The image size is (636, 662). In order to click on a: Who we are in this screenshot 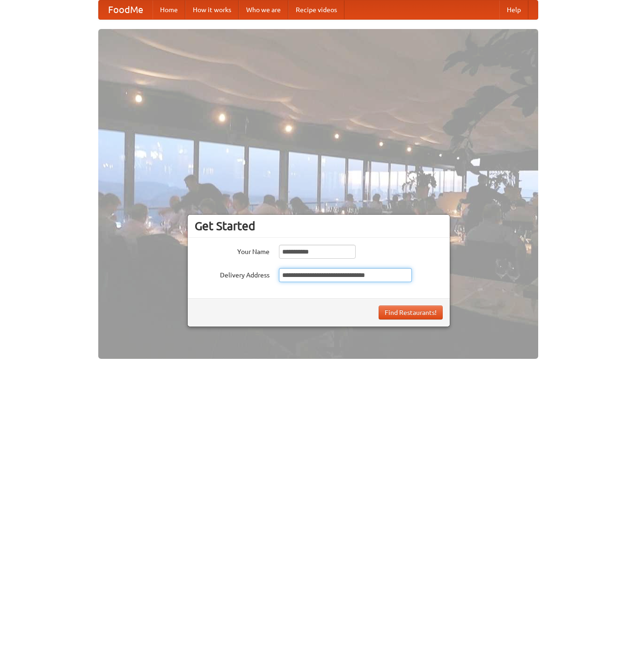, I will do `click(263, 10)`.